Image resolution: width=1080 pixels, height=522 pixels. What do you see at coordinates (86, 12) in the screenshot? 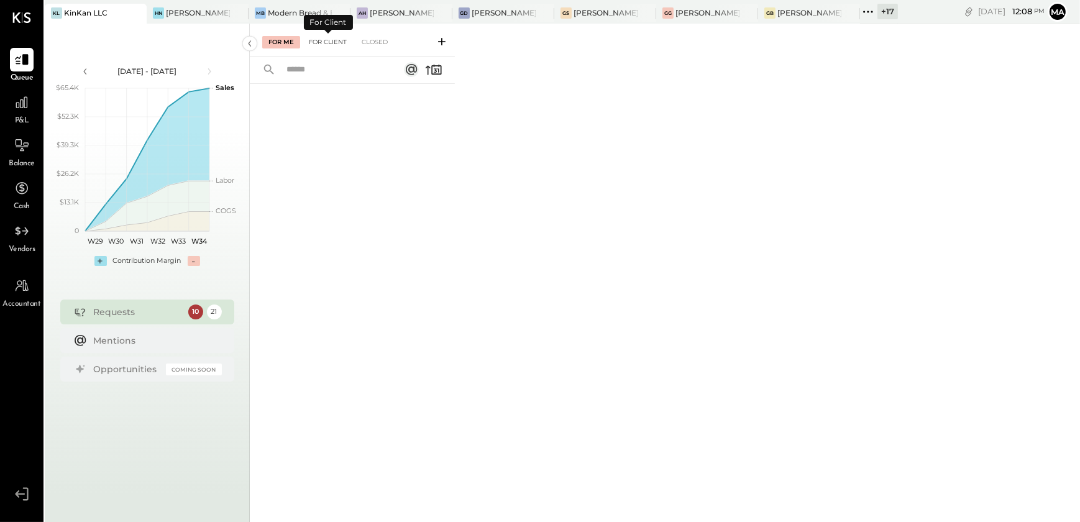
I see `div: KinKan LLC` at bounding box center [86, 12].